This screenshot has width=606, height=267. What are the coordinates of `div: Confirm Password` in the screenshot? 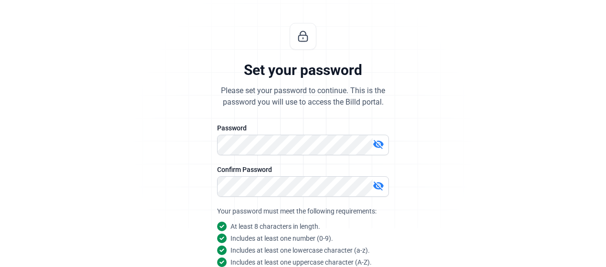 It's located at (303, 169).